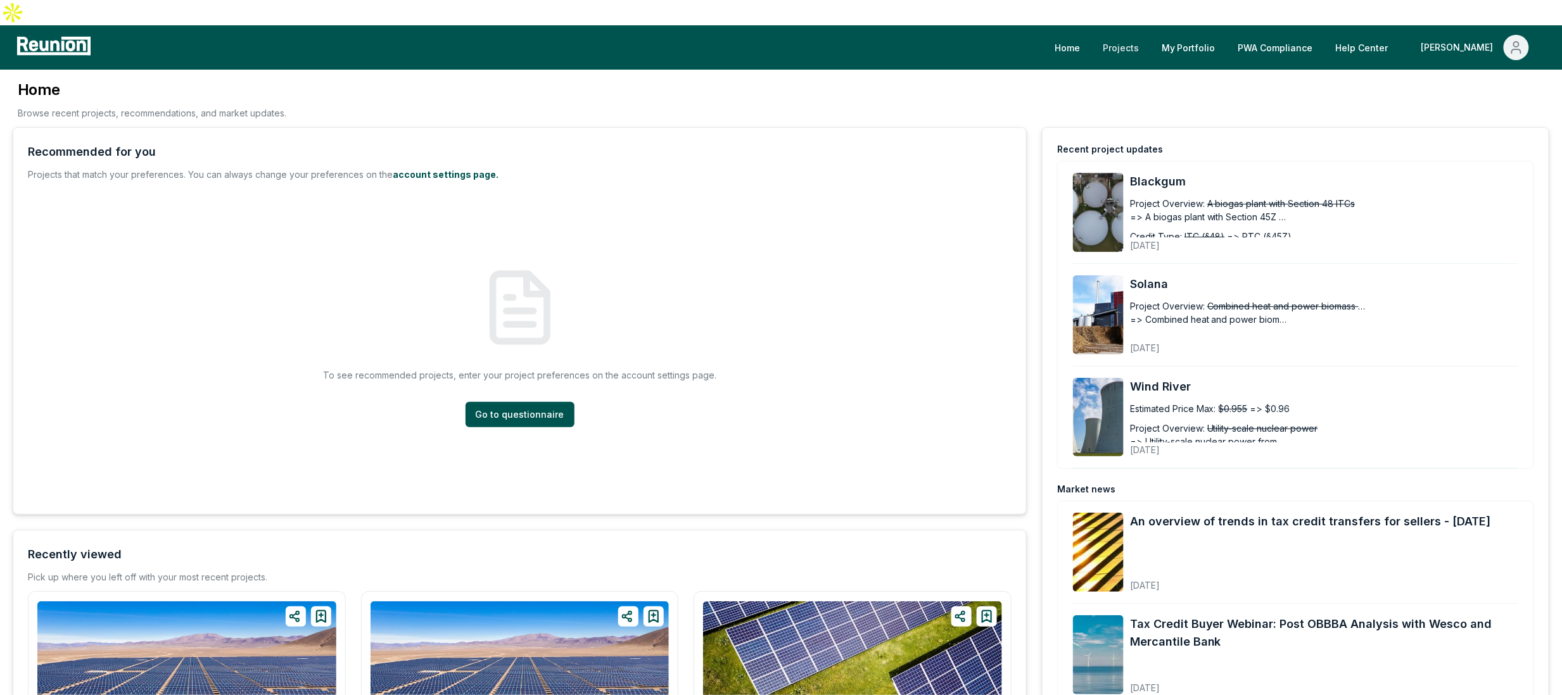  Describe the element at coordinates (1098, 417) in the screenshot. I see `img: Wind River` at that location.